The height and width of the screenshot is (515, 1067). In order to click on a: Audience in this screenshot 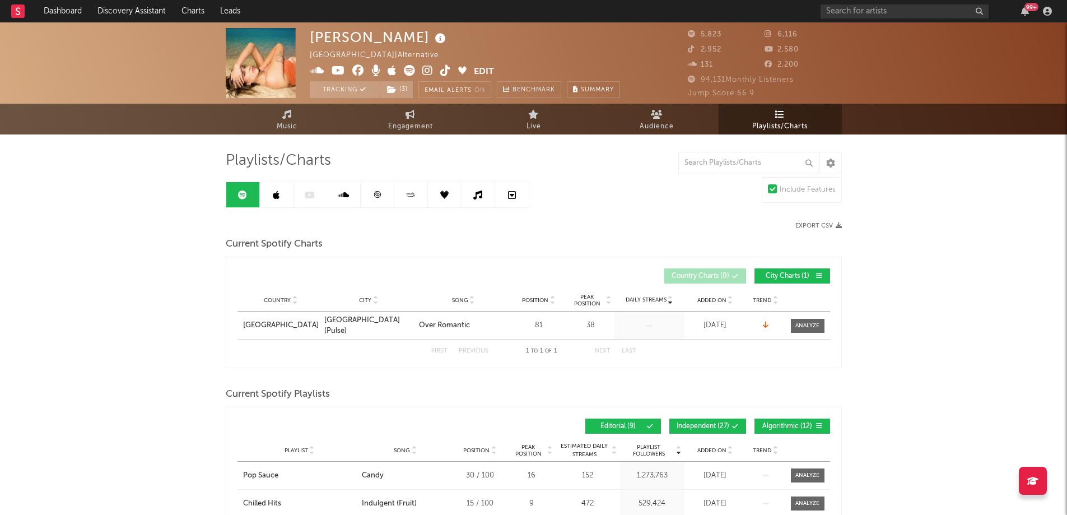, I will do `click(657, 119)`.